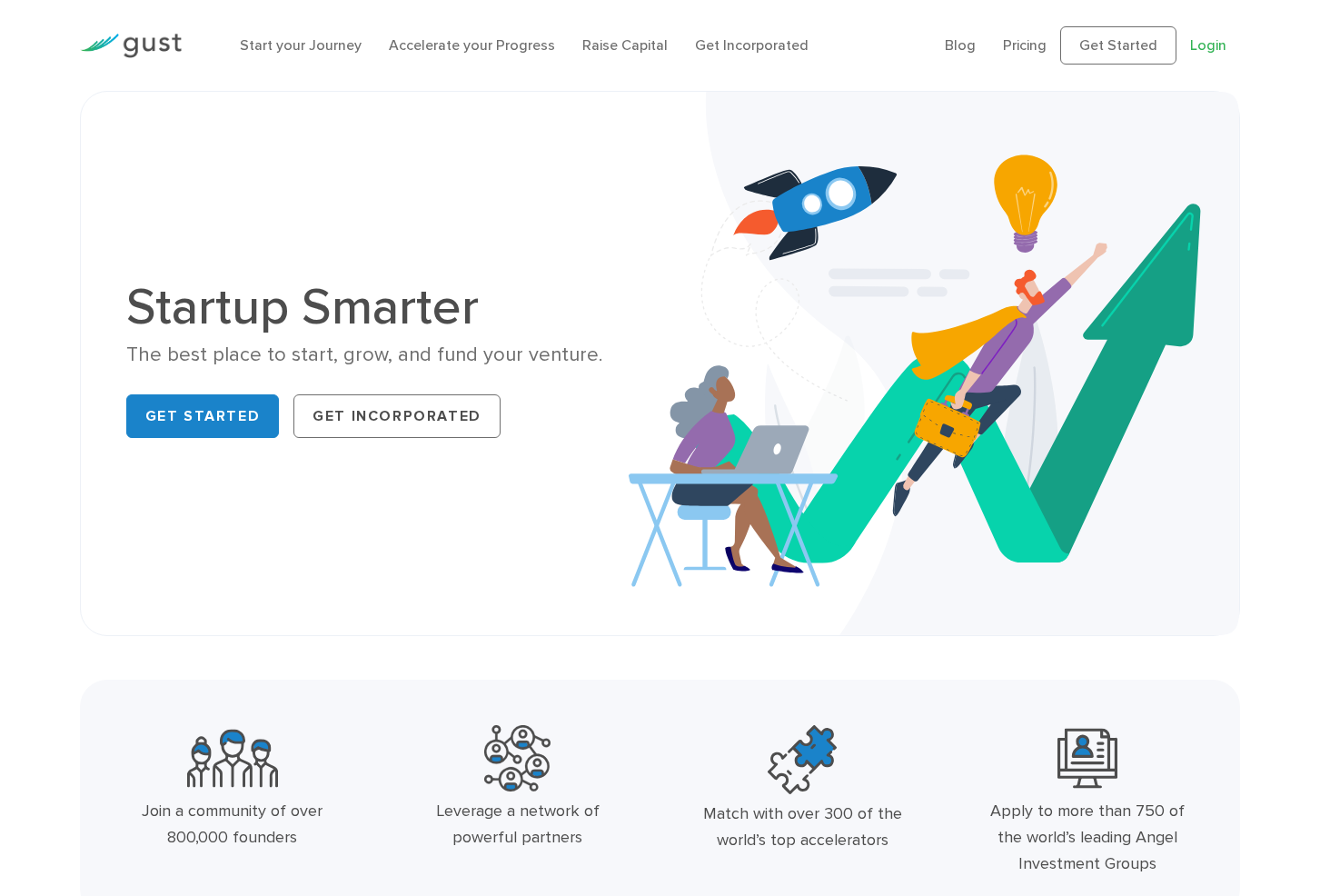 This screenshot has height=896, width=1320. What do you see at coordinates (802, 828) in the screenshot?
I see `div: Match with over 300 of the world’s top accelerators` at bounding box center [802, 828].